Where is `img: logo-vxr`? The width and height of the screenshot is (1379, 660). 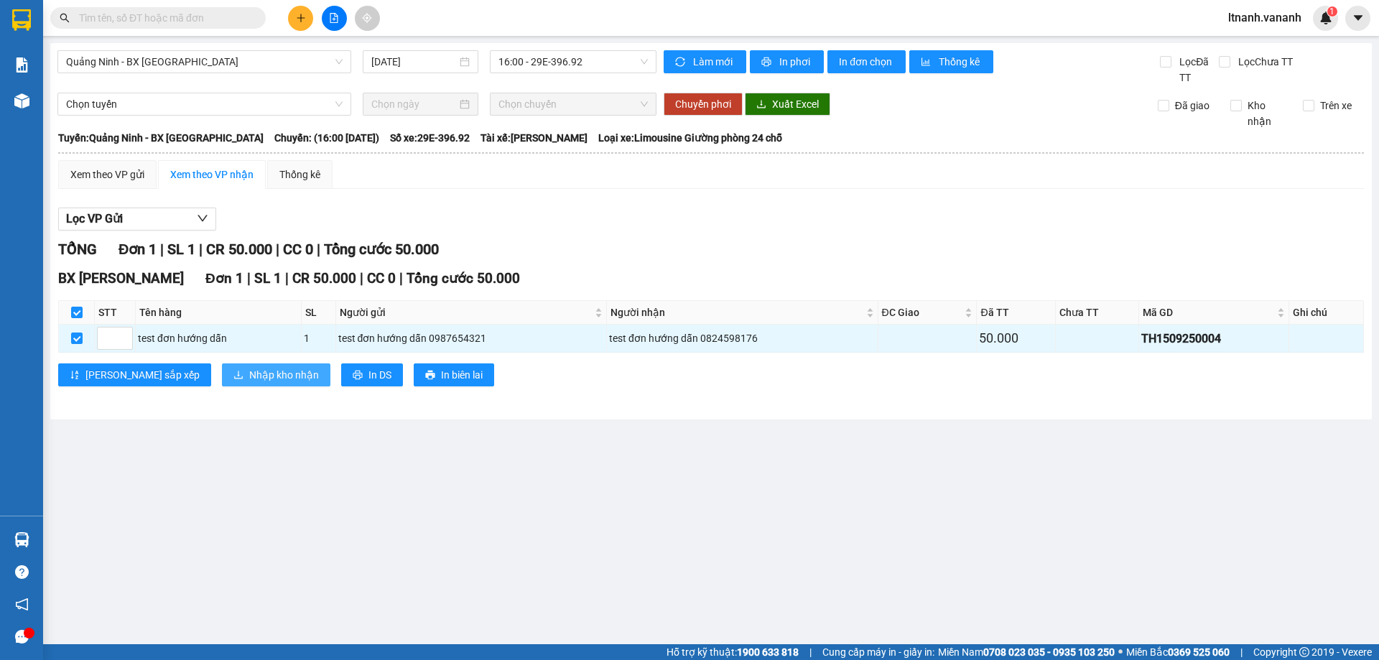
img: logo-vxr is located at coordinates (22, 20).